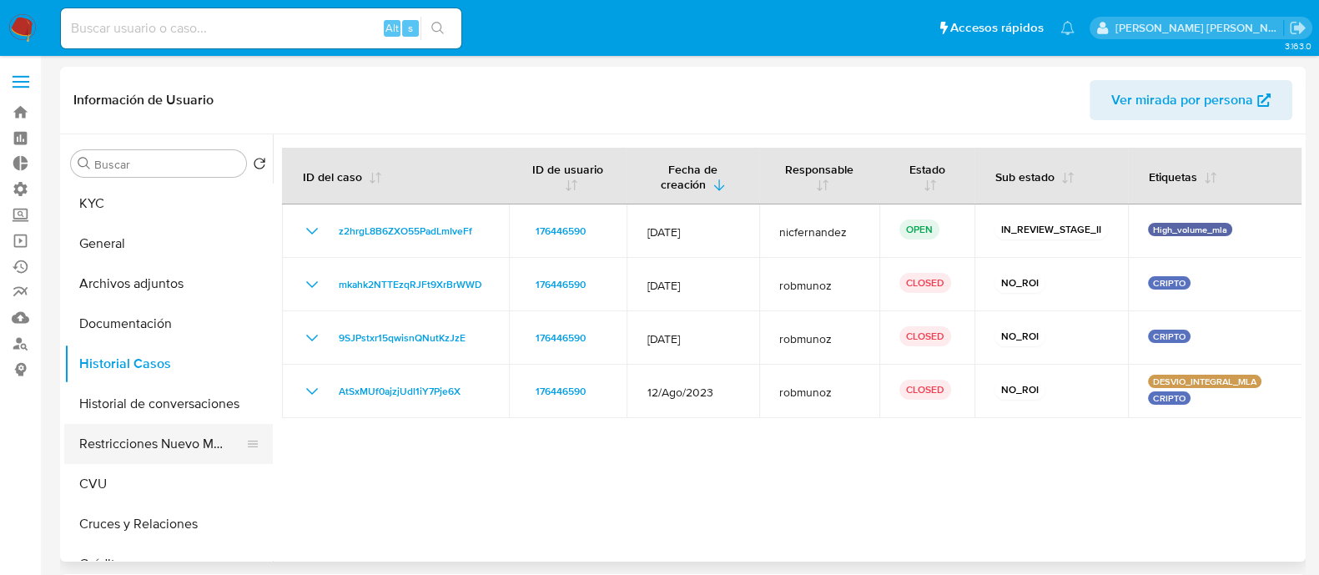 This screenshot has height=575, width=1319. What do you see at coordinates (997, 28) in the screenshot?
I see `span: Accesos rápidos` at bounding box center [997, 28].